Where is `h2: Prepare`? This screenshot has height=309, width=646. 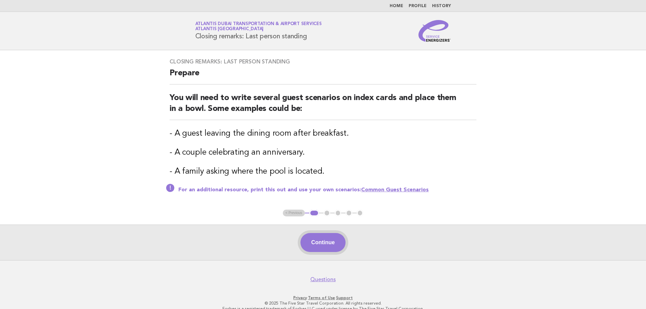
h2: Prepare is located at coordinates (323, 76).